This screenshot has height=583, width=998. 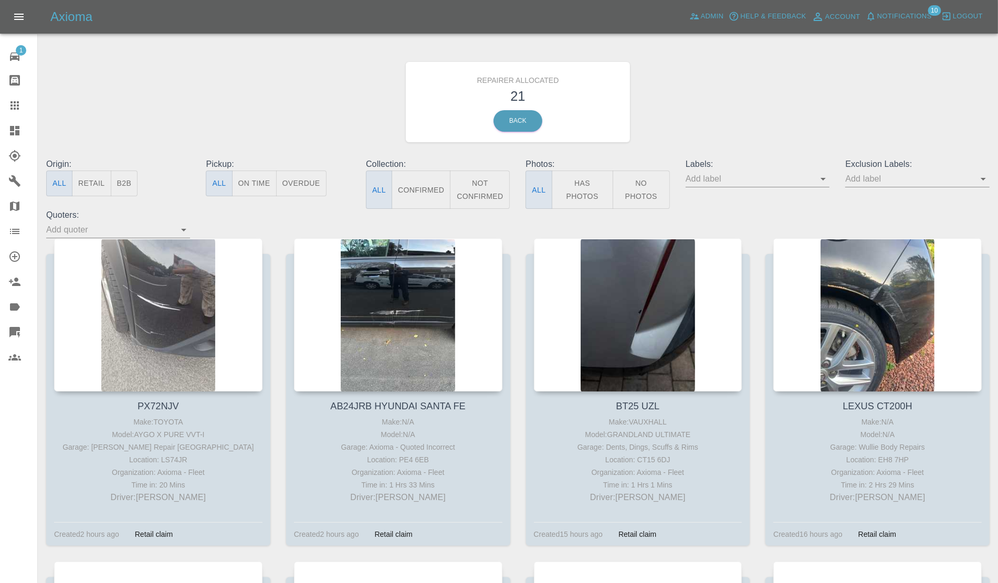 What do you see at coordinates (808, 534) in the screenshot?
I see `div: Created 16 hours ago` at bounding box center [808, 534].